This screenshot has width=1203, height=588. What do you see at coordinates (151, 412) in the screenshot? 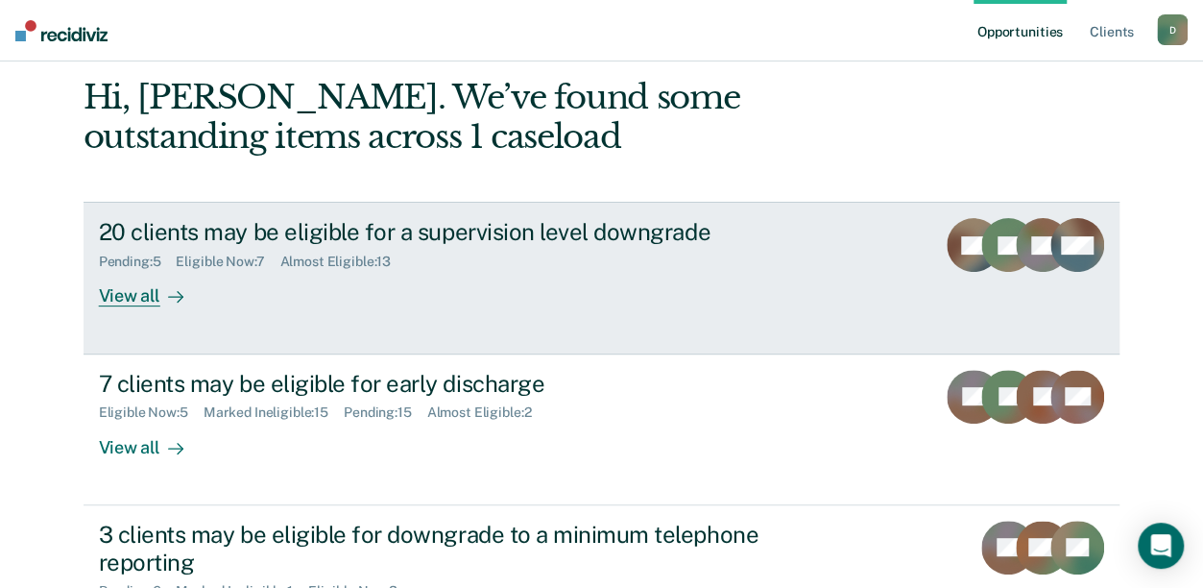
I see `div: Eligible Now : 5` at bounding box center [151, 412].